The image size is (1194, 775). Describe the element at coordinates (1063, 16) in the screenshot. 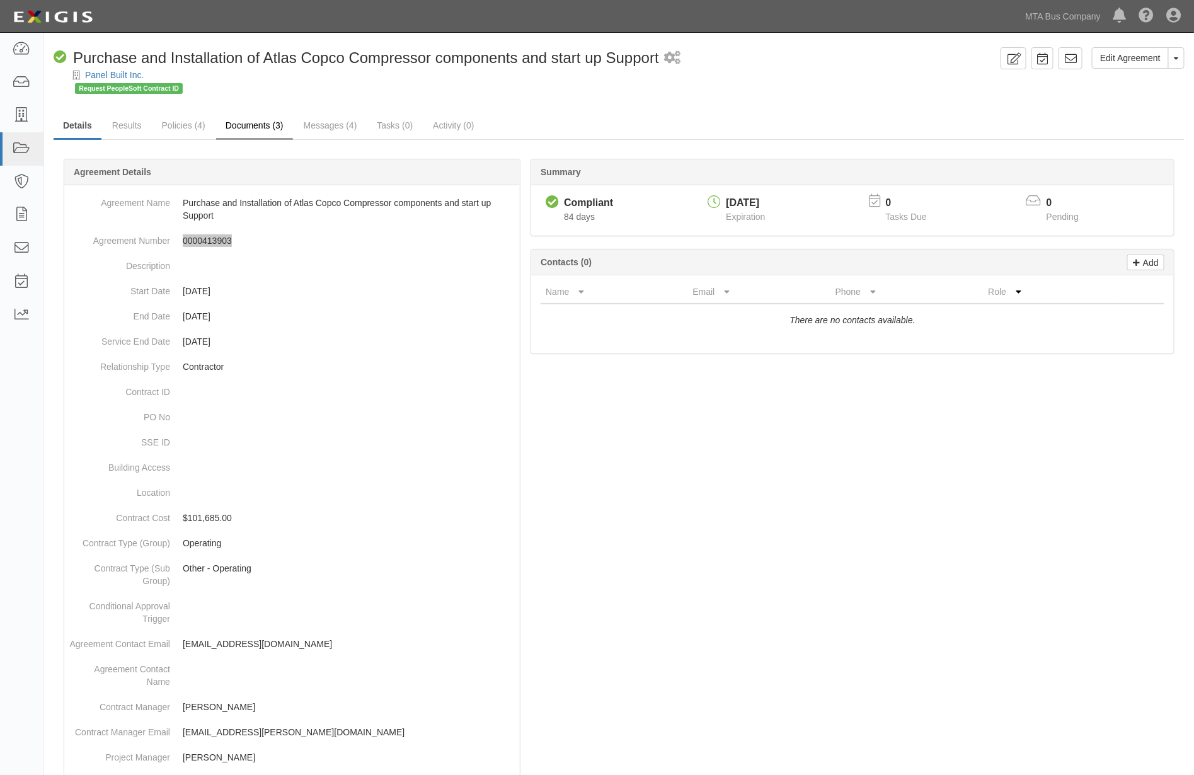

I see `a: MTA Bus Company` at that location.